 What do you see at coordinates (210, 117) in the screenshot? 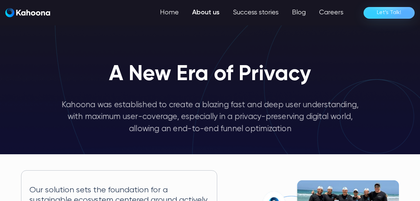
I see `p: Kahoona was established to create a blazing fast and deep user understanding, with maximum user-c...` at bounding box center [210, 117].